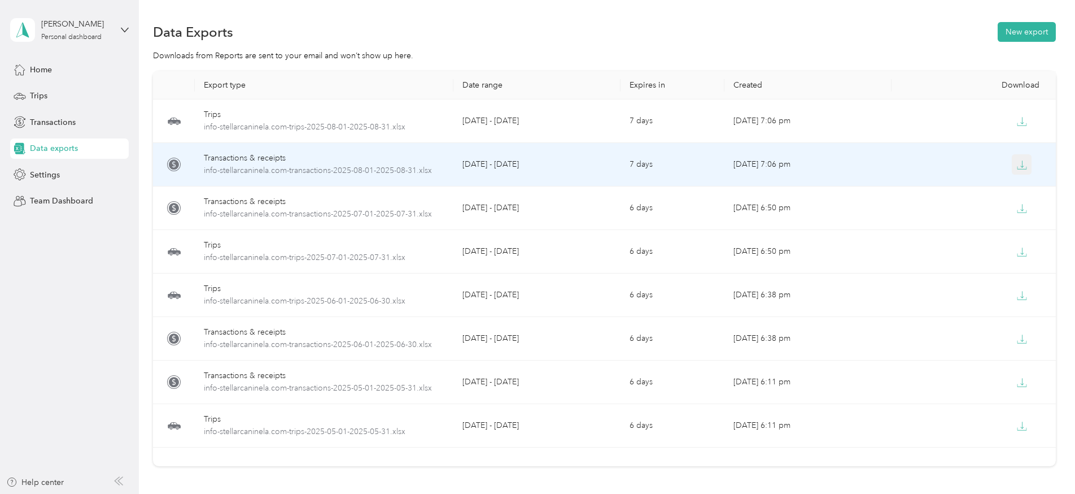 This screenshot has width=1075, height=494. What do you see at coordinates (324, 257) in the screenshot?
I see `span: info-stellarcaninela.com-trips-2025-07-01-2025-07-31.xlsx` at bounding box center [324, 257].